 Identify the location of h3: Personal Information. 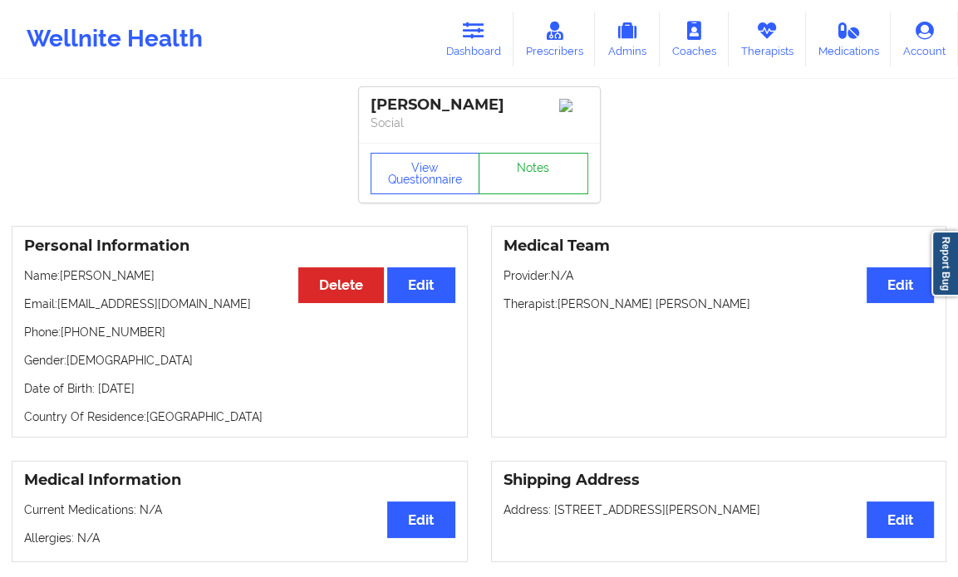
(239, 246).